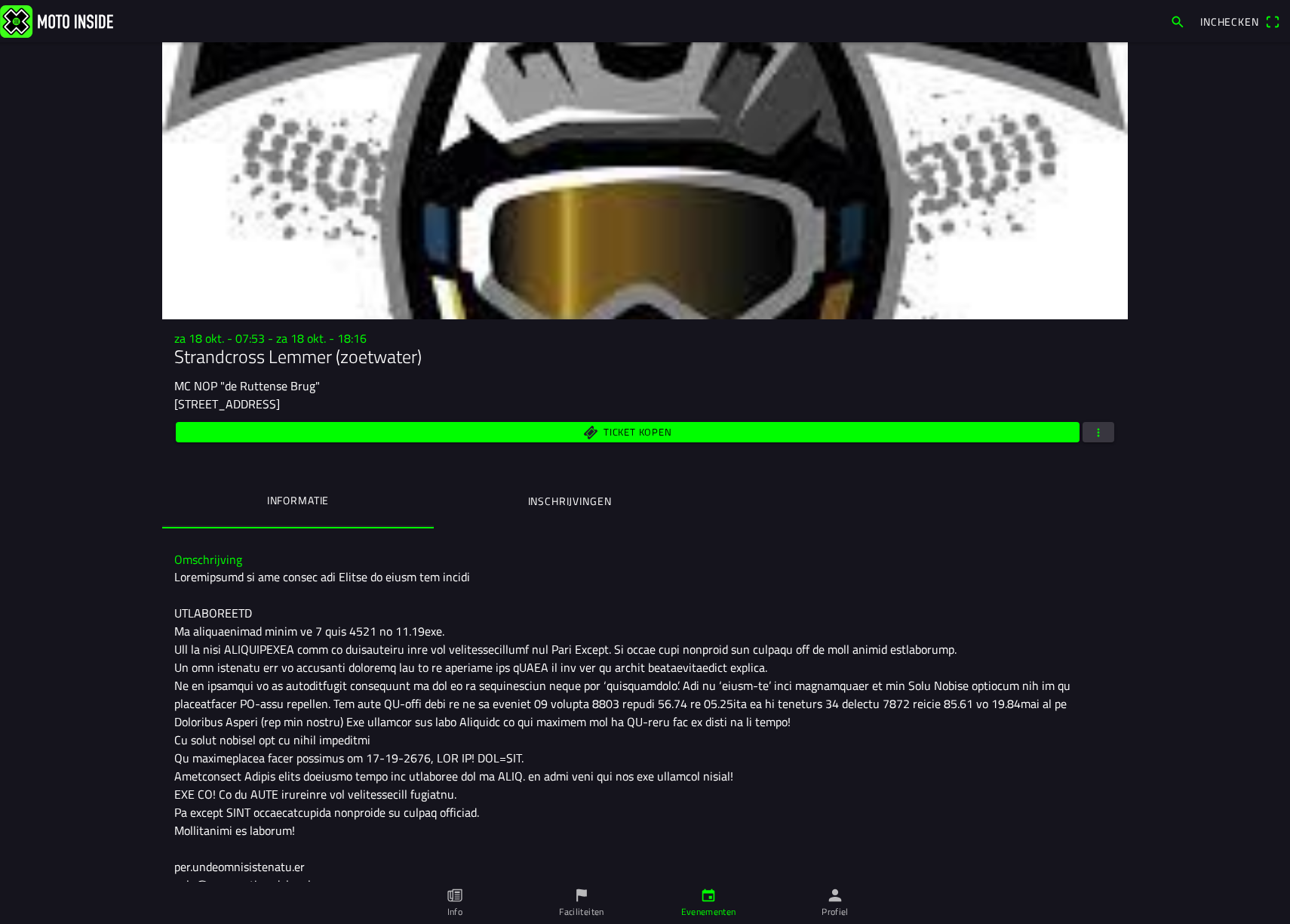 This screenshot has width=1290, height=924. What do you see at coordinates (1229, 21) in the screenshot?
I see `span: Inchecken` at bounding box center [1229, 21].